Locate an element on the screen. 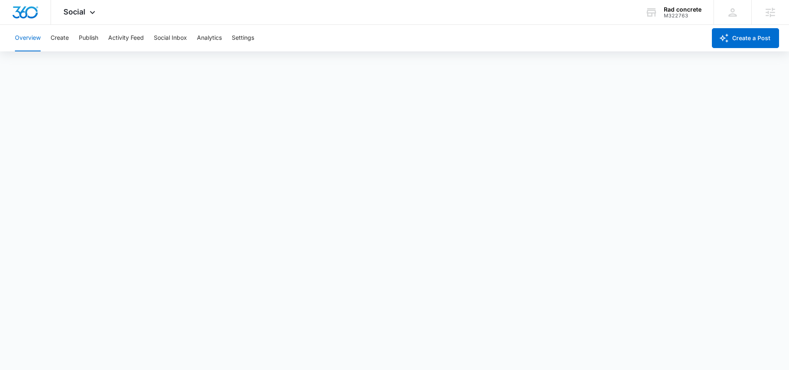 This screenshot has height=370, width=789. div: account id is located at coordinates (682, 16).